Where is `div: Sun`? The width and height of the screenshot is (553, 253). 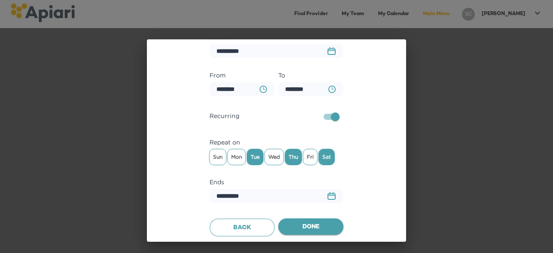 div: Sun is located at coordinates (218, 157).